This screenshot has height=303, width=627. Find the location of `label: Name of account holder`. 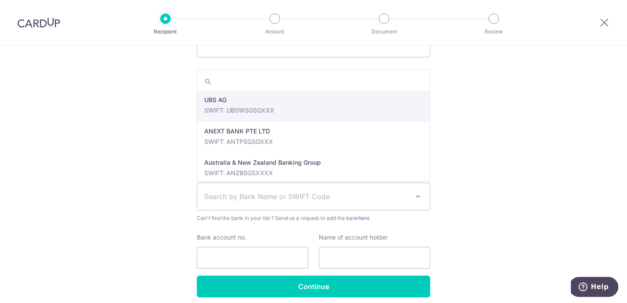

label: Name of account holder is located at coordinates (353, 238).